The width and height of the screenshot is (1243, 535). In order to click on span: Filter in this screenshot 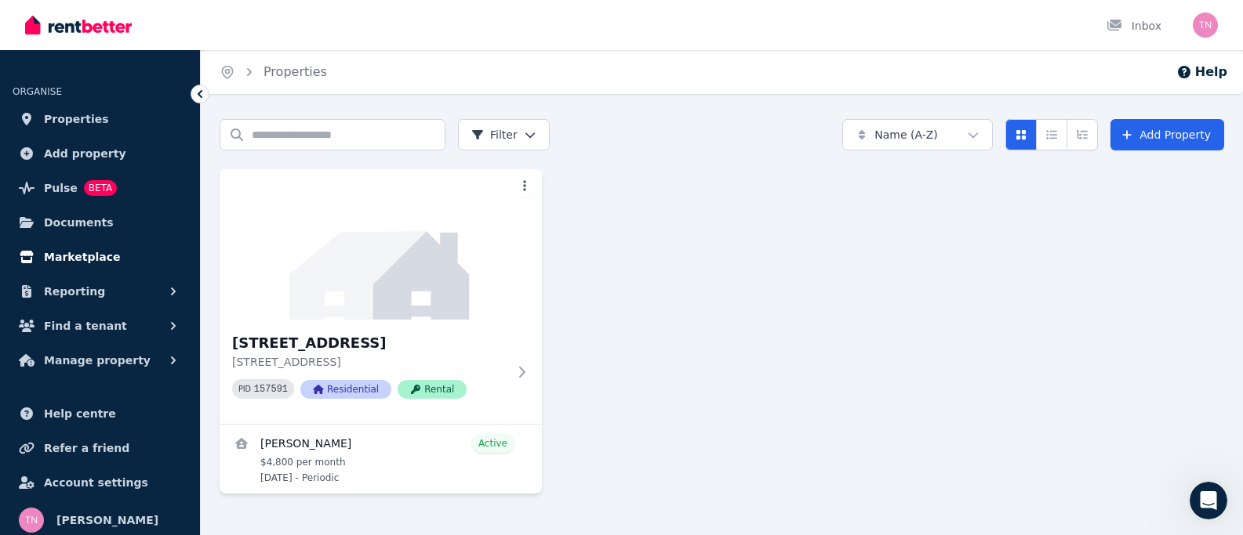, I will do `click(494, 135)`.